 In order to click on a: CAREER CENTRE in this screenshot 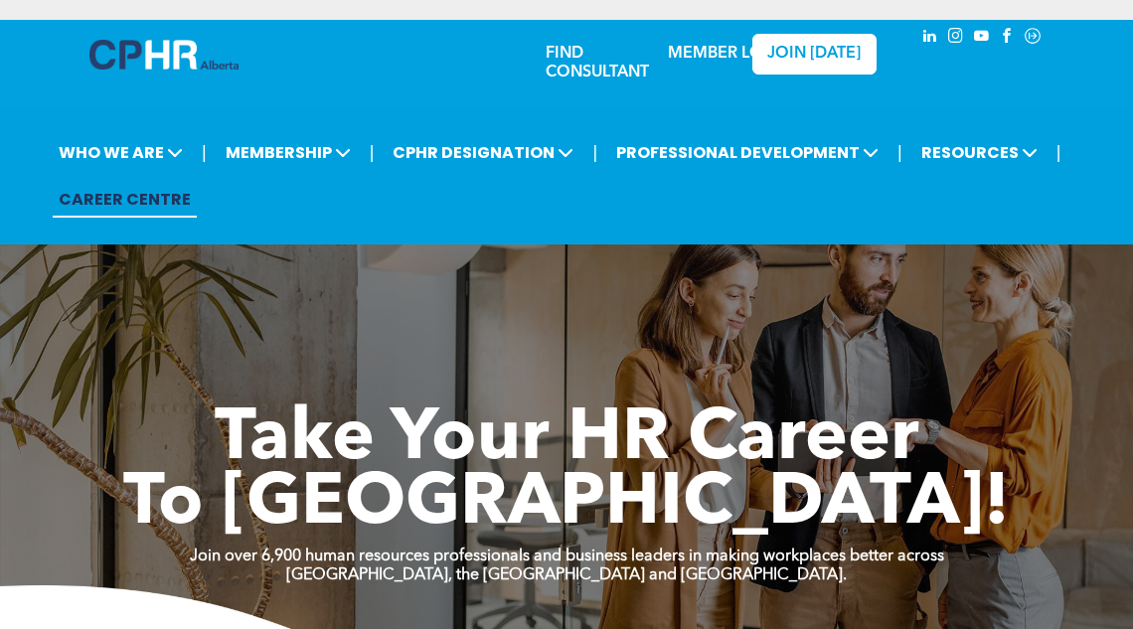, I will do `click(124, 199)`.